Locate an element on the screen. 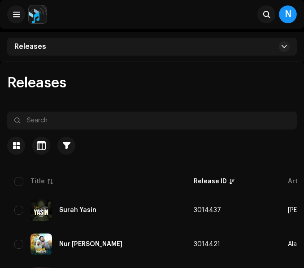  div: Release ID is located at coordinates (210, 182).